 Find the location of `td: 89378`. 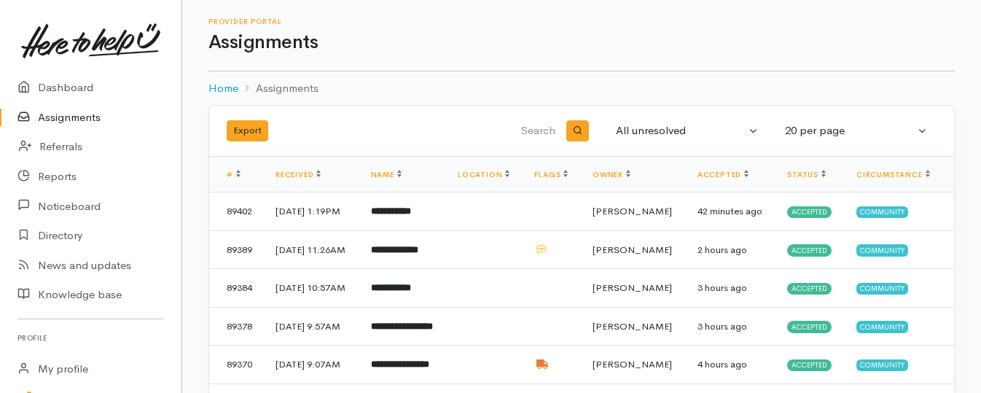

td: 89378 is located at coordinates (236, 326).